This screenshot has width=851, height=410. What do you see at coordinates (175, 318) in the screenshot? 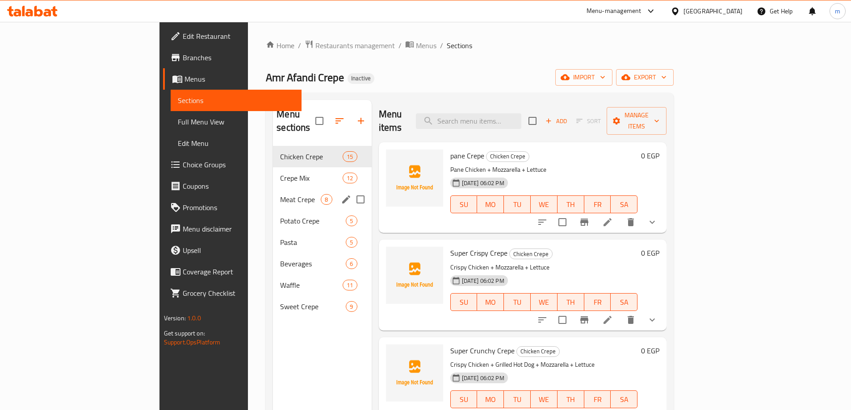
I see `span: Version:` at bounding box center [175, 318].